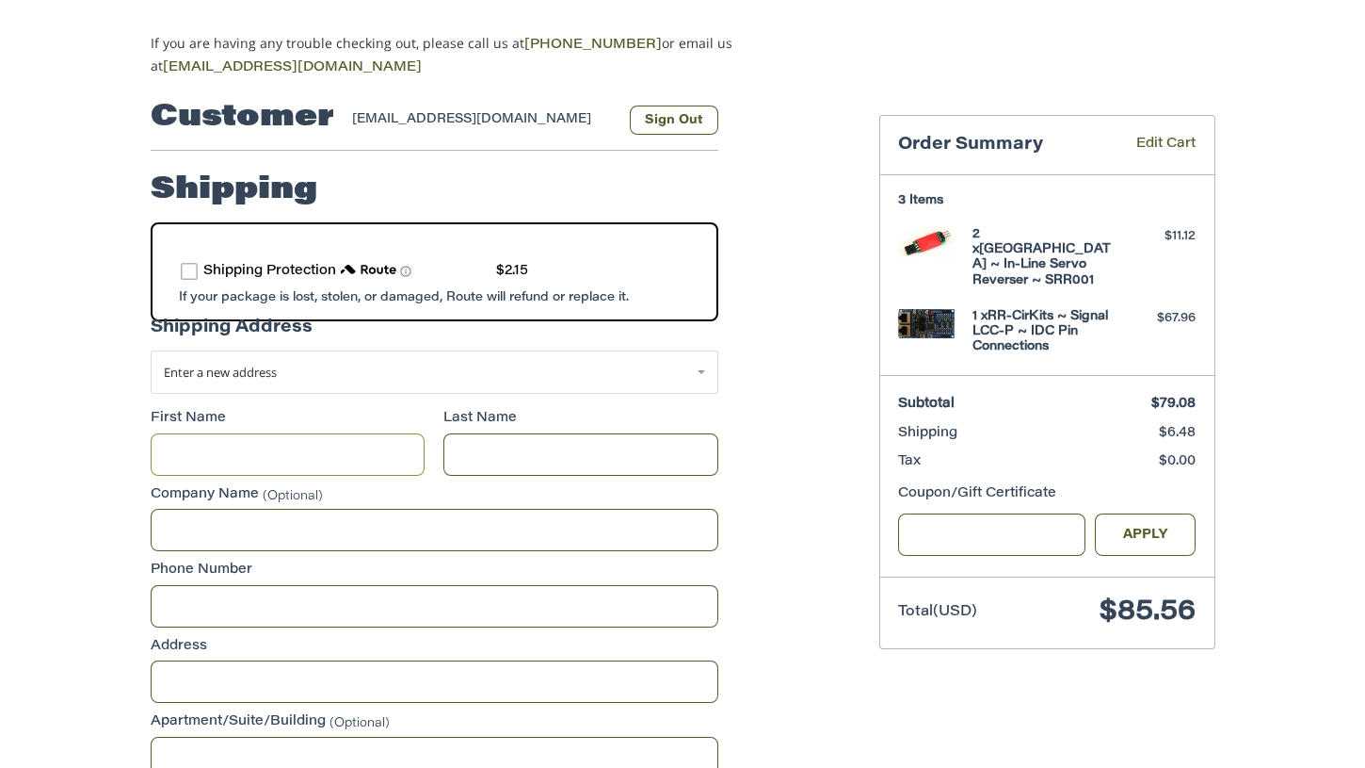 The height and width of the screenshot is (768, 1365). What do you see at coordinates (434, 646) in the screenshot?
I see `label: Address` at bounding box center [434, 646].